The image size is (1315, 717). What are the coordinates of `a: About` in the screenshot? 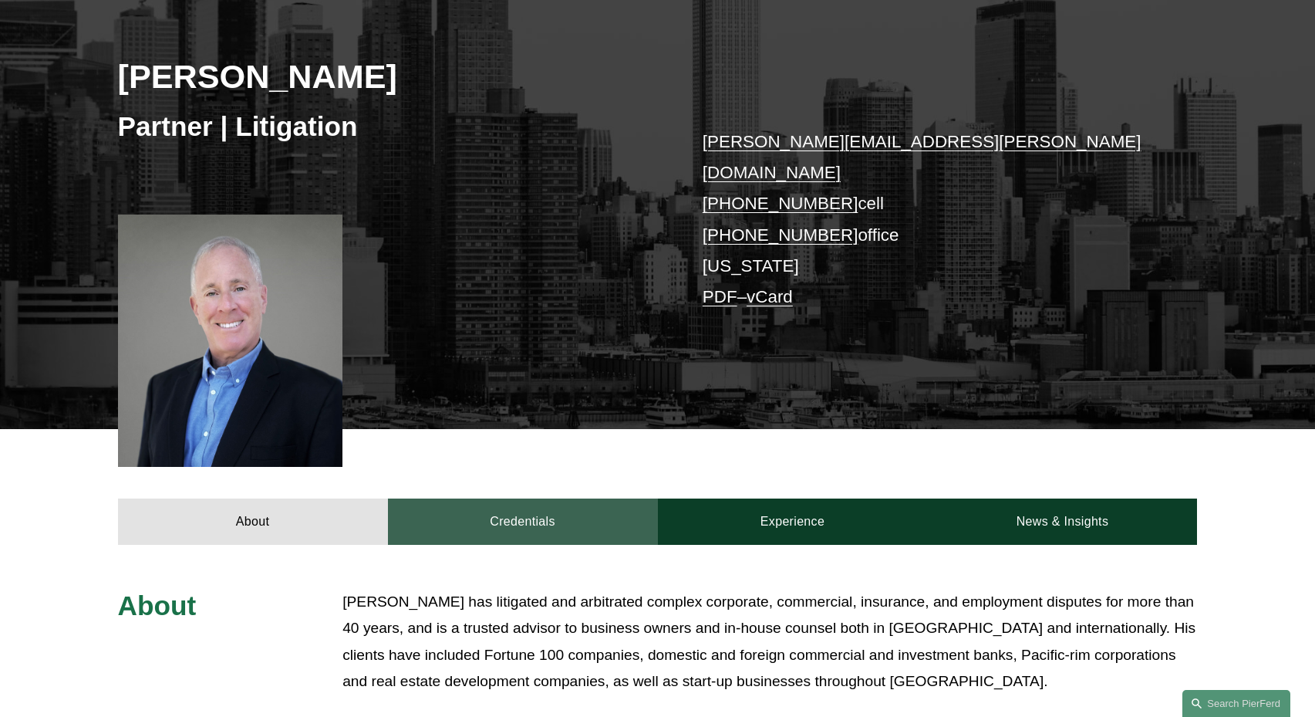 It's located at (253, 521).